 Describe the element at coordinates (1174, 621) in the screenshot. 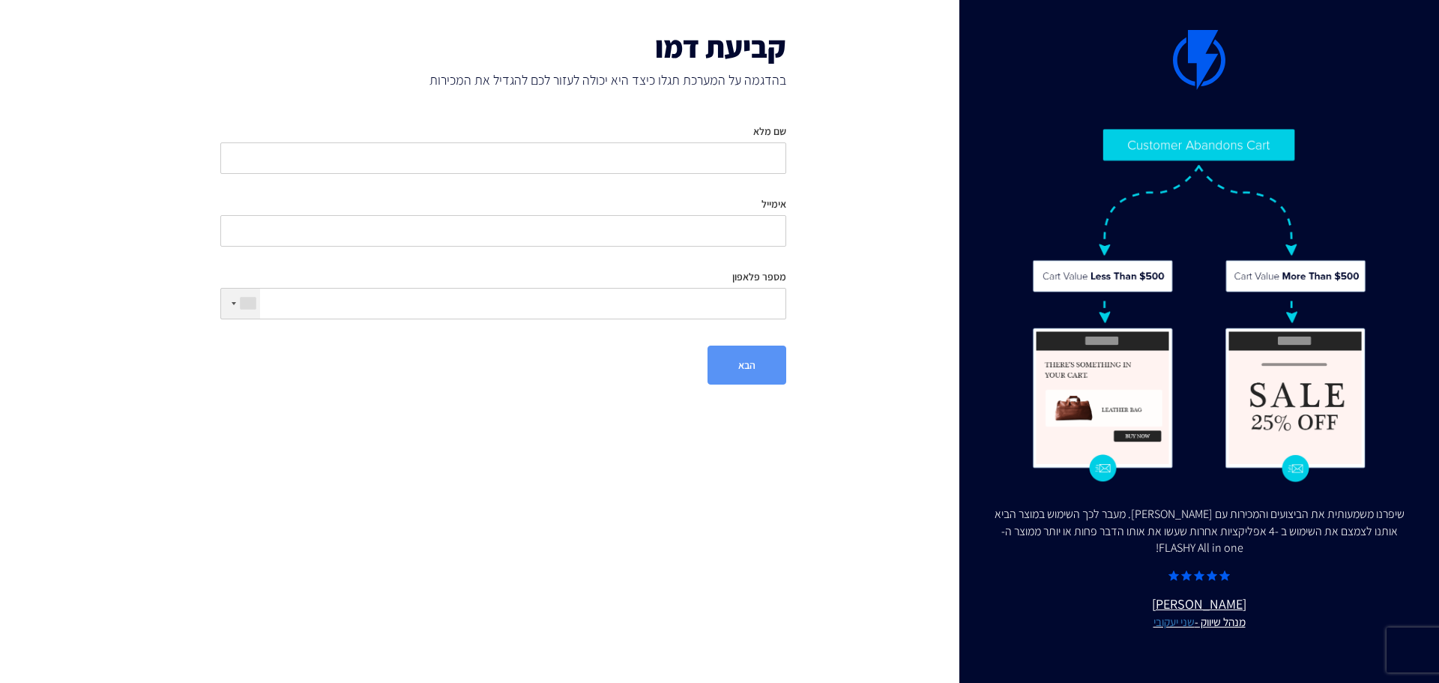

I see `a: שני יעקובי` at that location.